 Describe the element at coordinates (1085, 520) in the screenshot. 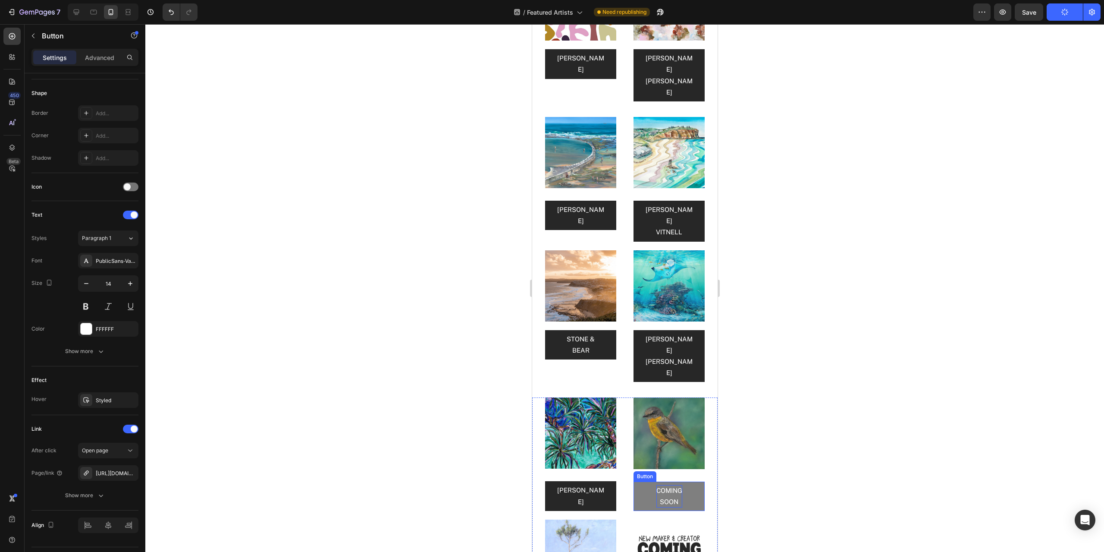

I see `div: Open Intercom Messenger` at that location.